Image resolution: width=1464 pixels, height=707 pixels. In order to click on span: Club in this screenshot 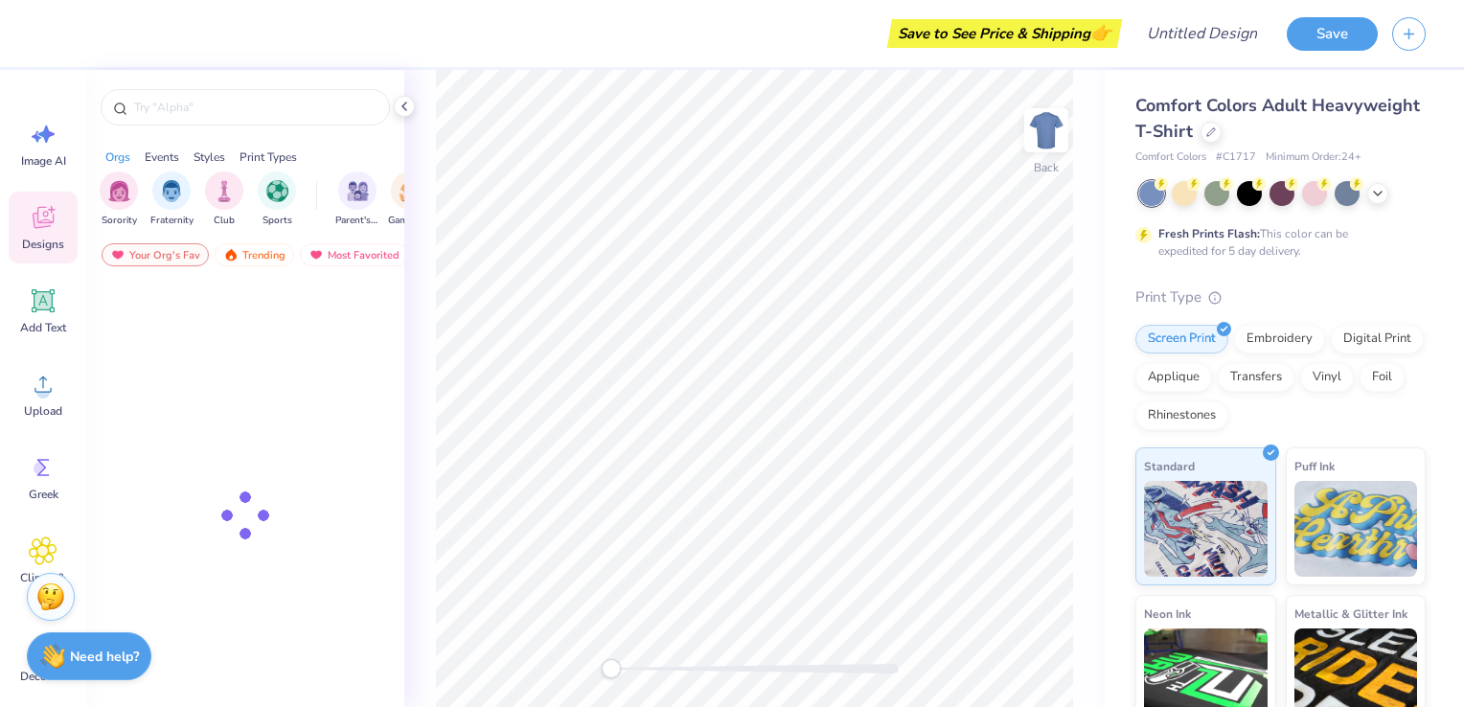, I will do `click(224, 220)`.